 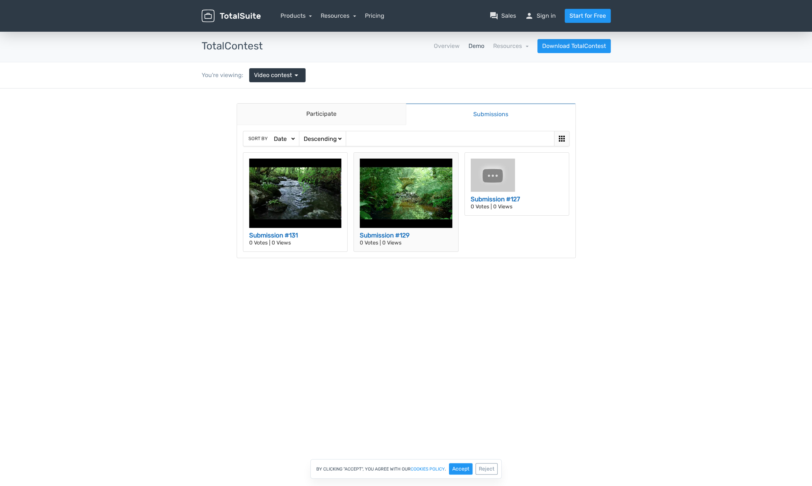 I want to click on a: Start for Free, so click(x=587, y=16).